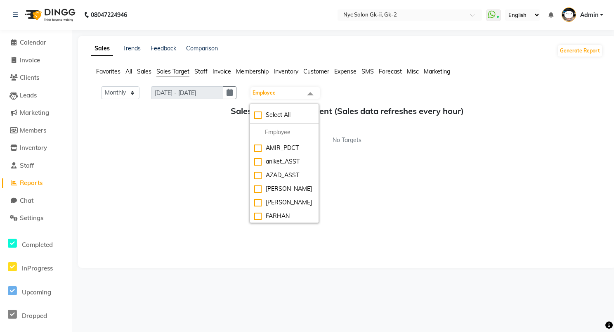 The height and width of the screenshot is (332, 614). Describe the element at coordinates (36, 218) in the screenshot. I see `a: Settings` at that location.